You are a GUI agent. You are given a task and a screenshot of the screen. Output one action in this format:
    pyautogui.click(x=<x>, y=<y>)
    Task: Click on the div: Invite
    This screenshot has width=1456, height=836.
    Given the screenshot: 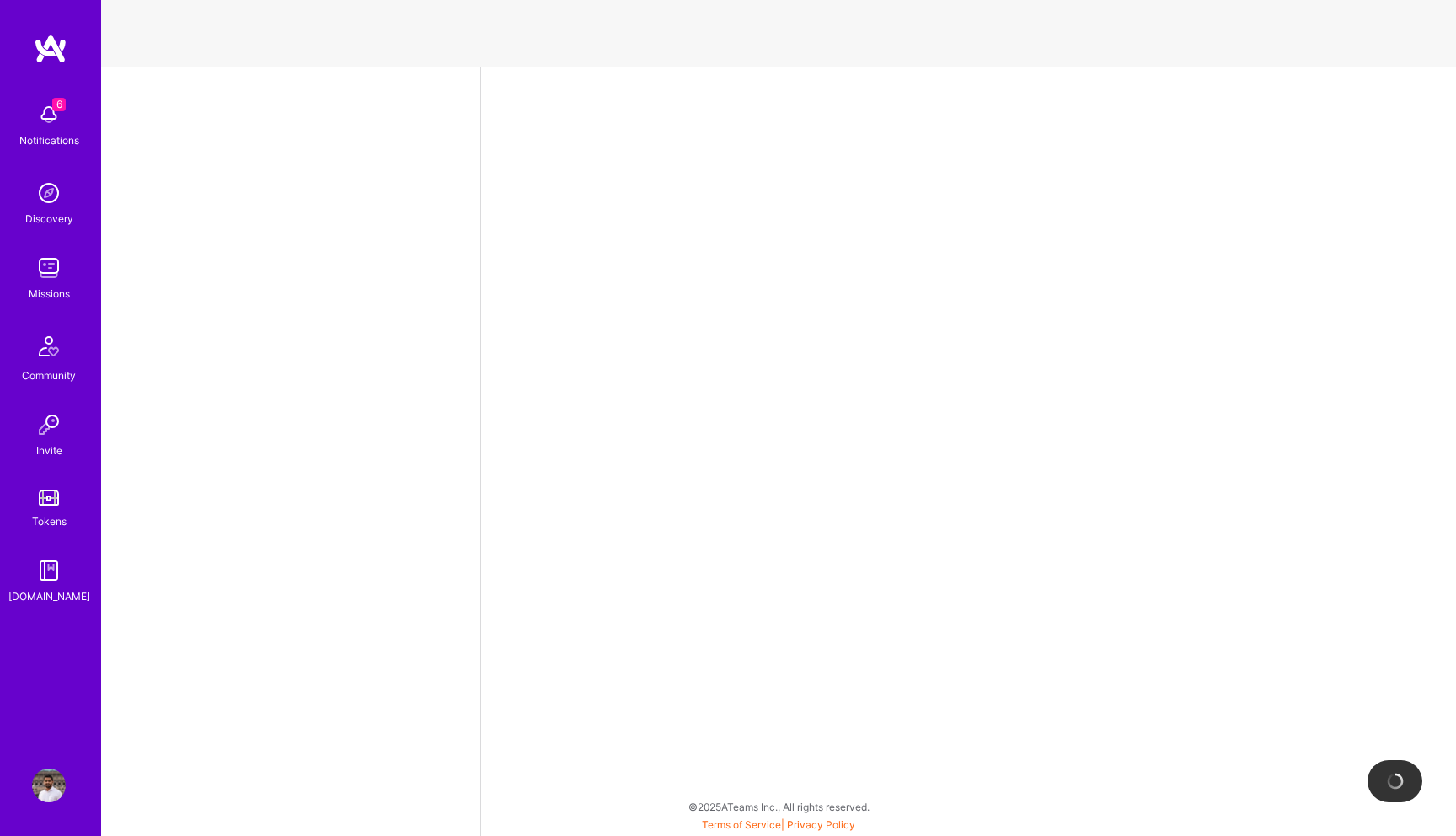 What is the action you would take?
    pyautogui.click(x=49, y=450)
    